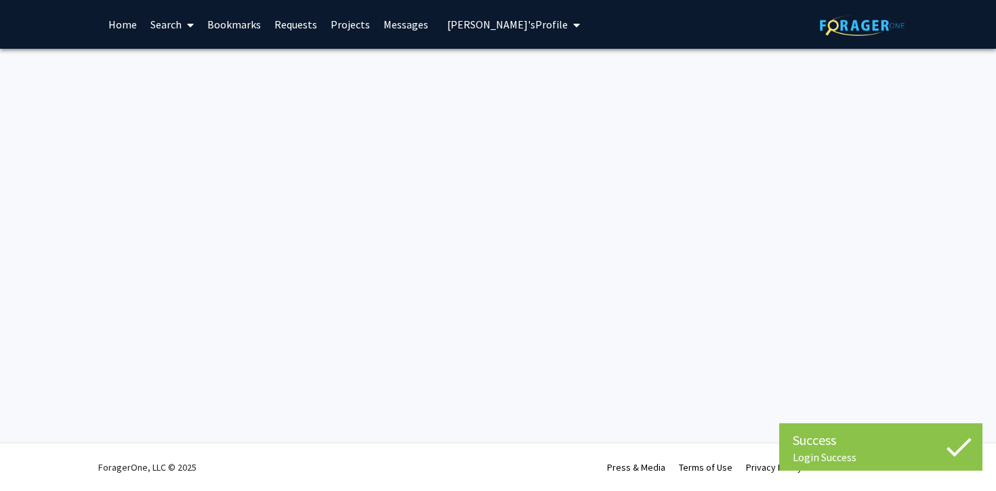  What do you see at coordinates (881, 458) in the screenshot?
I see `div: Login Success` at bounding box center [881, 458].